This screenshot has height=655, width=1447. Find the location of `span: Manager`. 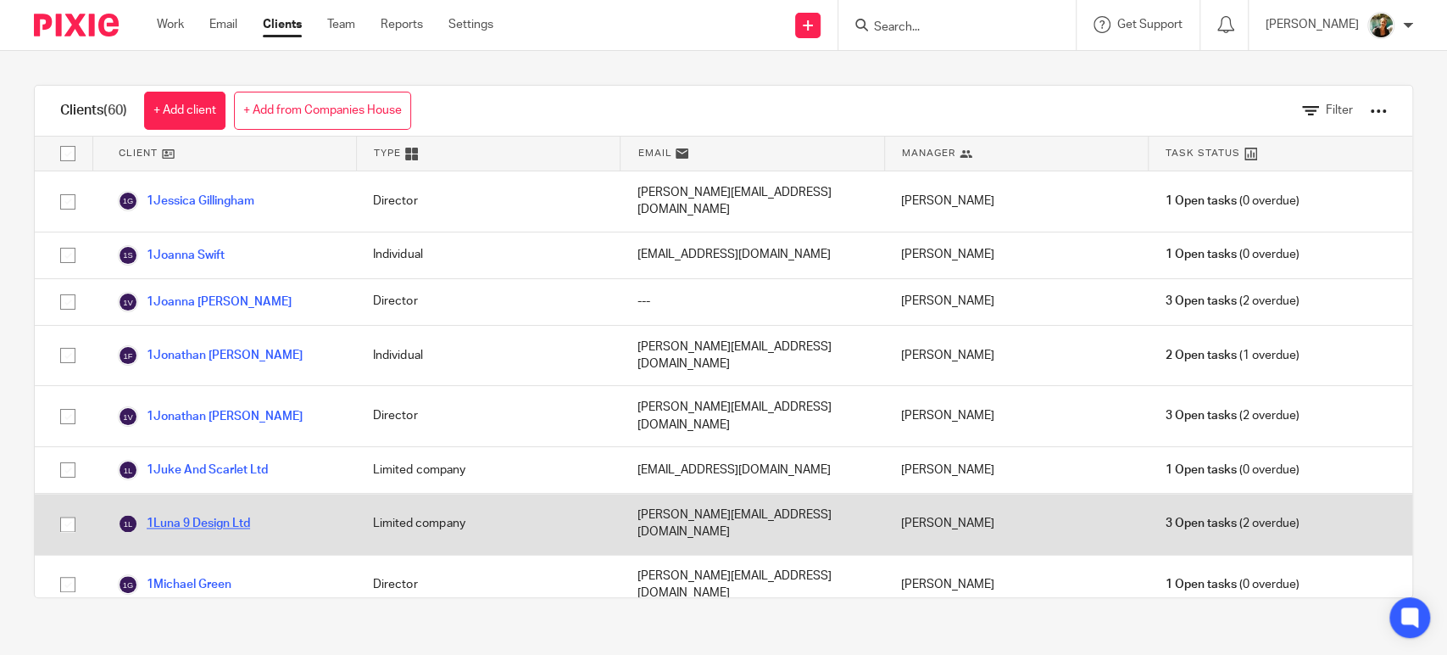

span: Manager is located at coordinates (928, 153).